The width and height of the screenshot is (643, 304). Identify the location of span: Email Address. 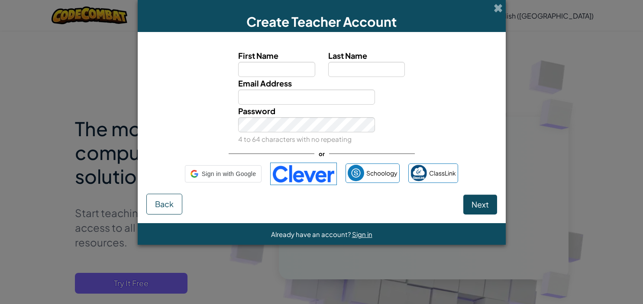
(265, 83).